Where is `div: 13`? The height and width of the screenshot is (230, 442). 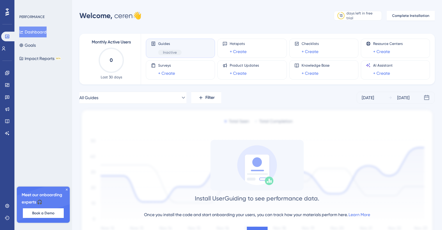
div: 13 is located at coordinates (341, 16).